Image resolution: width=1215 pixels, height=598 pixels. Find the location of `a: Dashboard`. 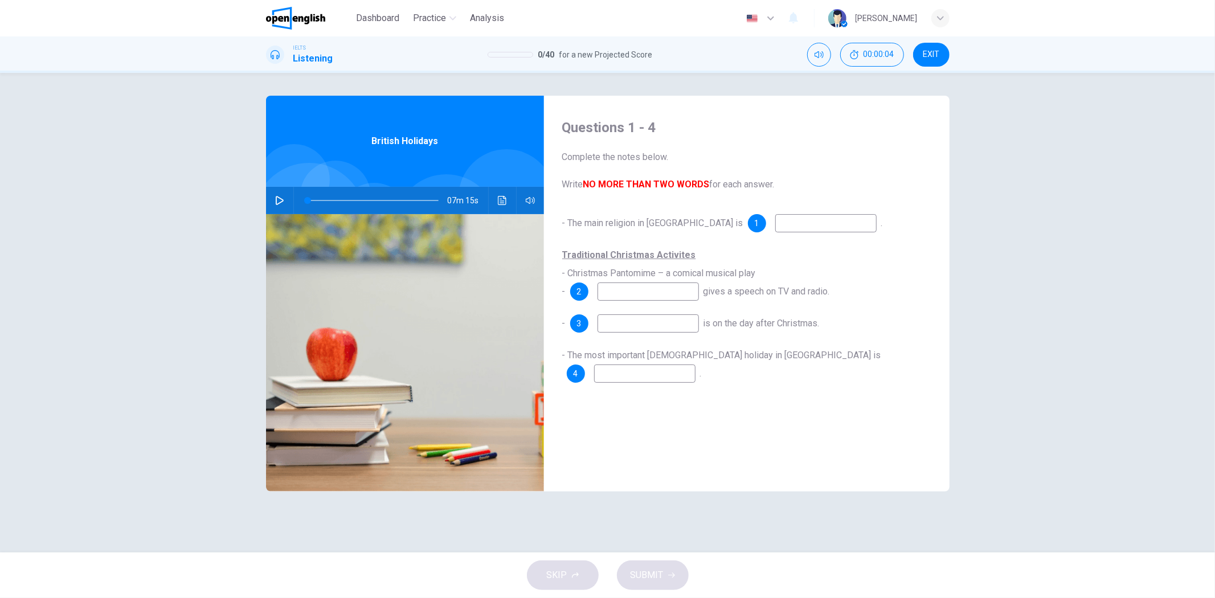

a: Dashboard is located at coordinates (378, 18).